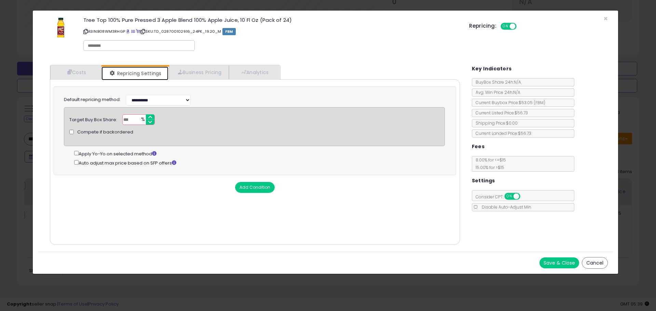 The width and height of the screenshot is (656, 311). I want to click on span: FBM, so click(229, 31).